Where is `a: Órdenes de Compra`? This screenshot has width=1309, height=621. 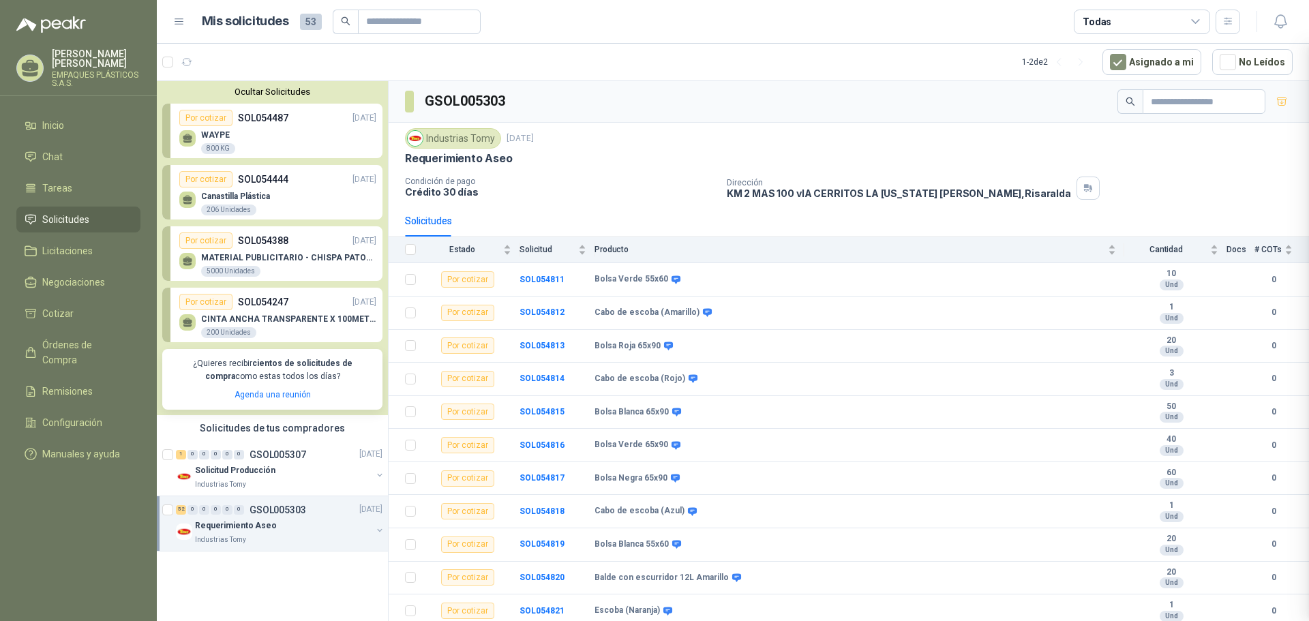 a: Órdenes de Compra is located at coordinates (78, 352).